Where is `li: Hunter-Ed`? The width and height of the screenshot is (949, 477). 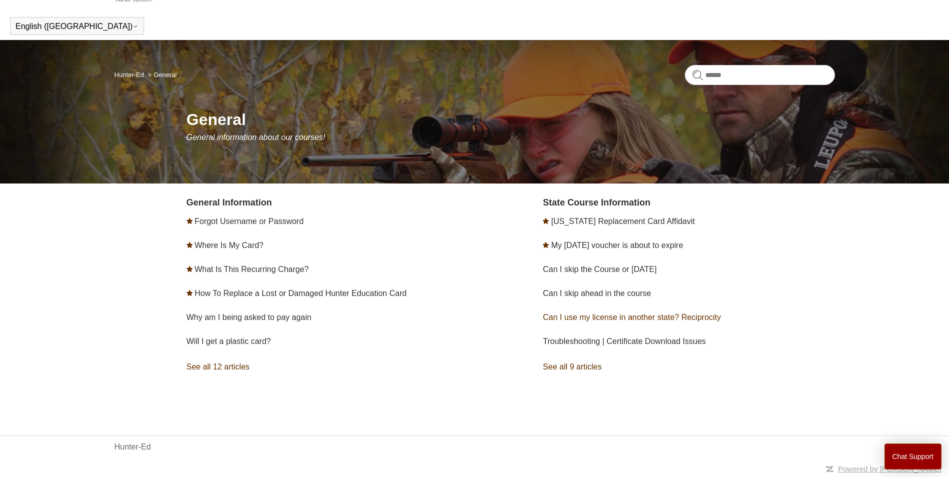
li: Hunter-Ed is located at coordinates (130, 75).